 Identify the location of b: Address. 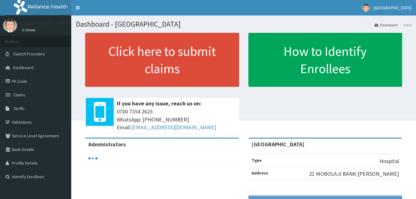
(260, 173).